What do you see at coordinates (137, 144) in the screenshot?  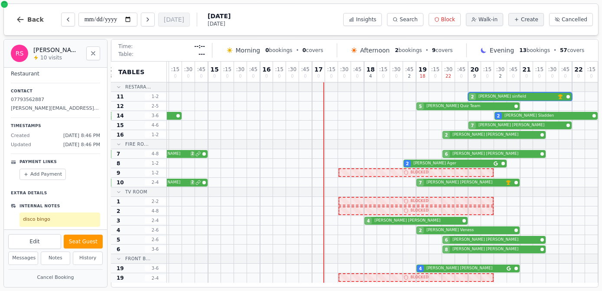 I see `span: Fire Ro...` at bounding box center [137, 144].